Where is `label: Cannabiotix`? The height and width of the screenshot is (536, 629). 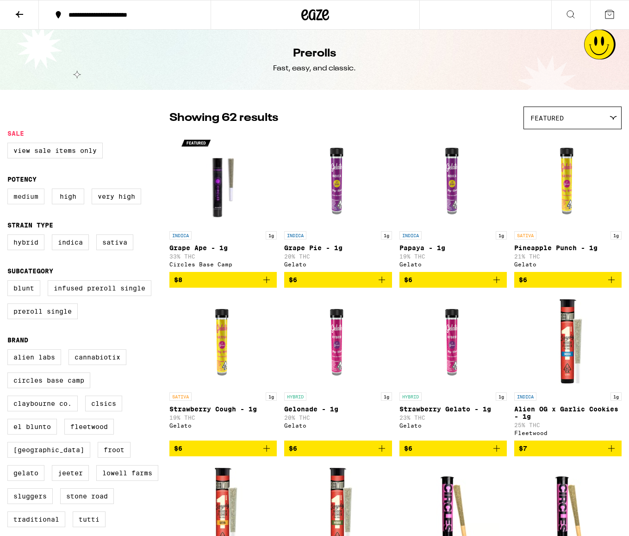
label: Cannabiotix is located at coordinates (97, 357).